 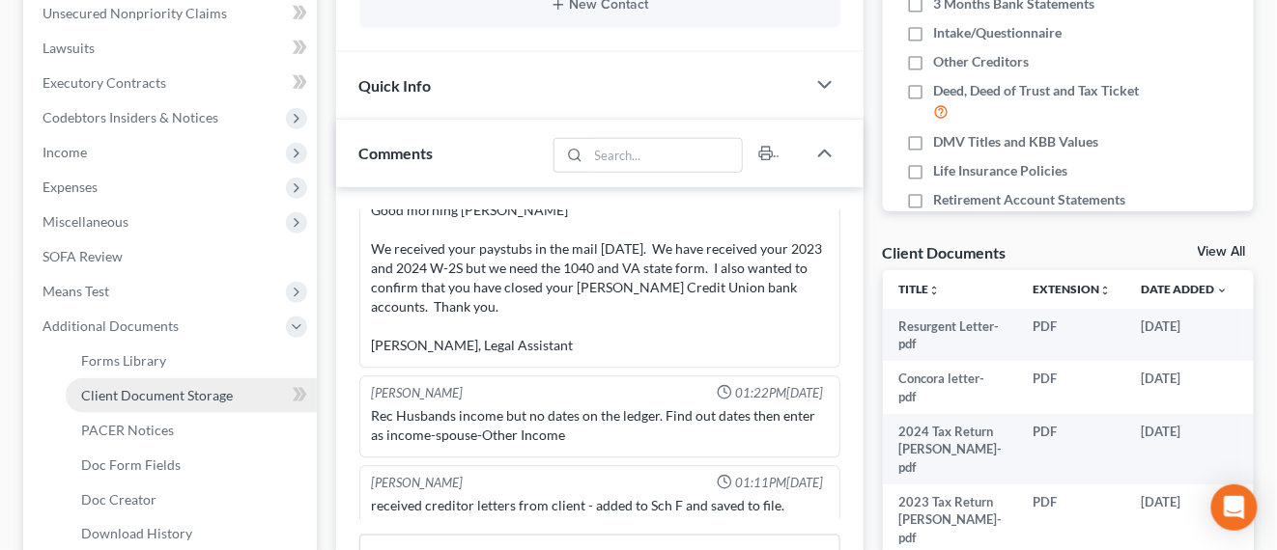 What do you see at coordinates (110, 325) in the screenshot?
I see `span: Additional Documents` at bounding box center [110, 325].